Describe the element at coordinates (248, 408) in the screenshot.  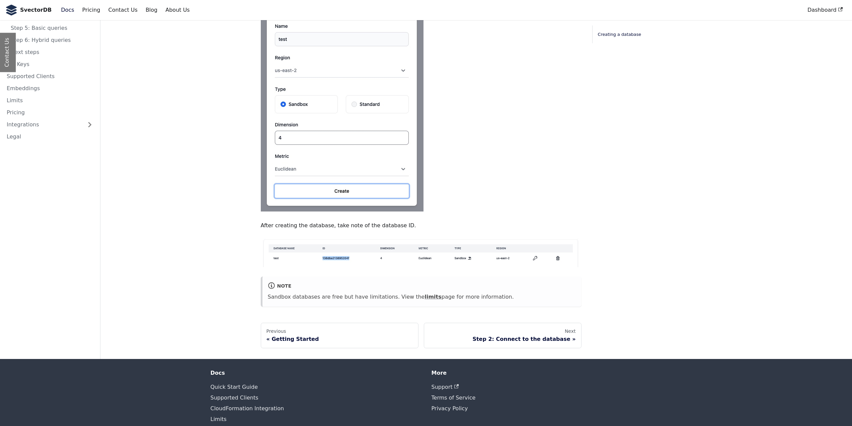
I see `a: CloudFormation Integration` at that location.